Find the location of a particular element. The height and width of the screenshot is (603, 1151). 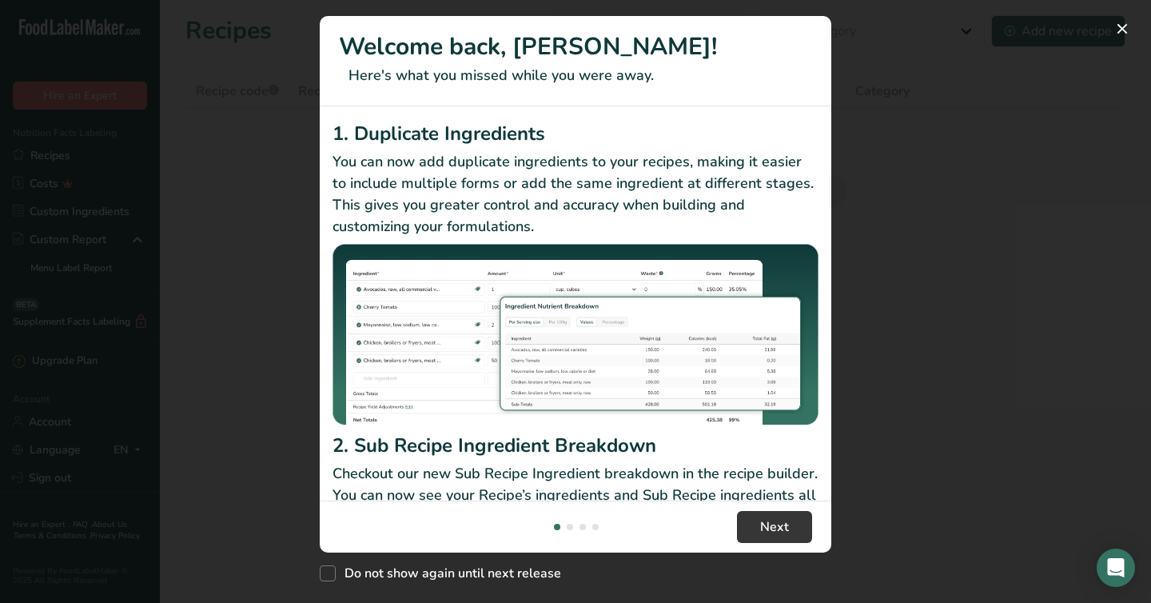

p: You can now add duplicate ingredients to your recipes, making it easier to include multiple forms... is located at coordinates (576, 194).